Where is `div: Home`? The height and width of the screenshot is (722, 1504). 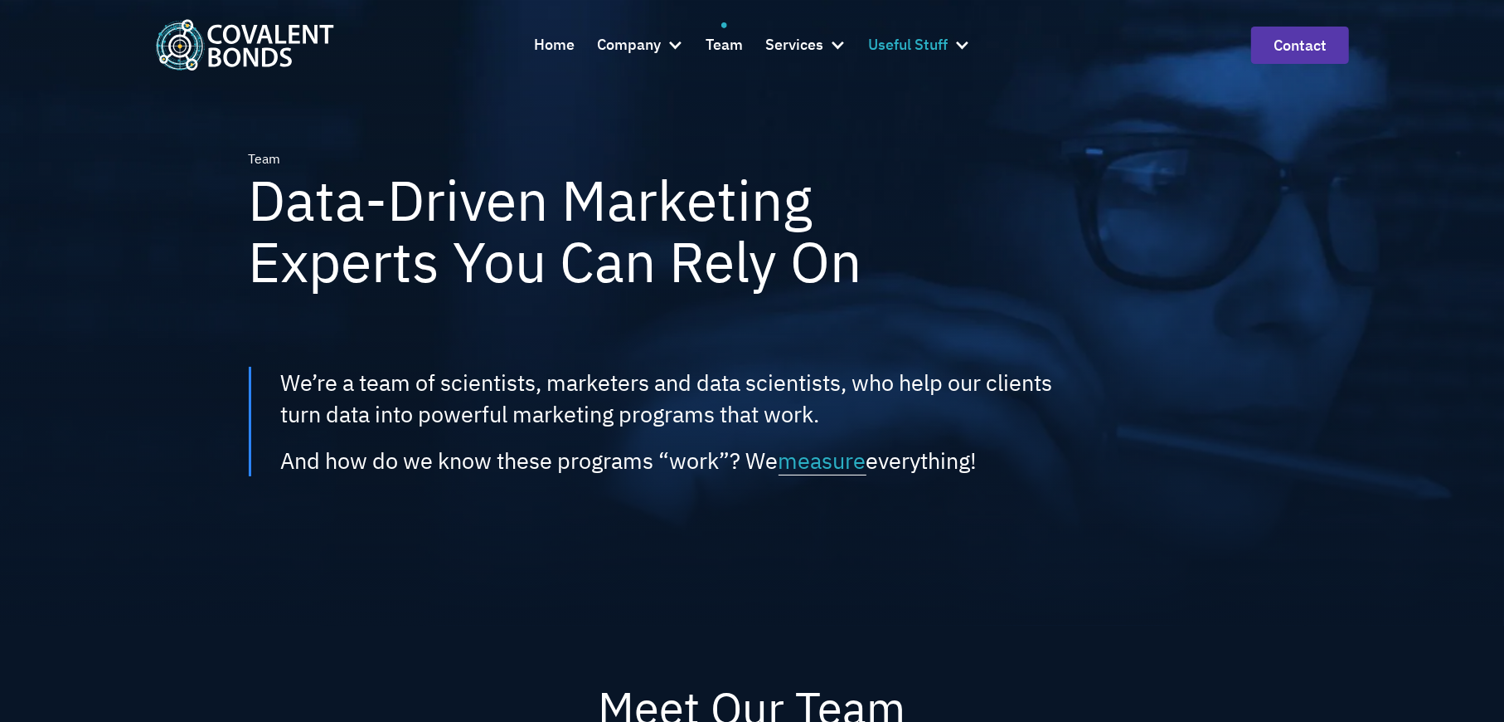 div: Home is located at coordinates (554, 45).